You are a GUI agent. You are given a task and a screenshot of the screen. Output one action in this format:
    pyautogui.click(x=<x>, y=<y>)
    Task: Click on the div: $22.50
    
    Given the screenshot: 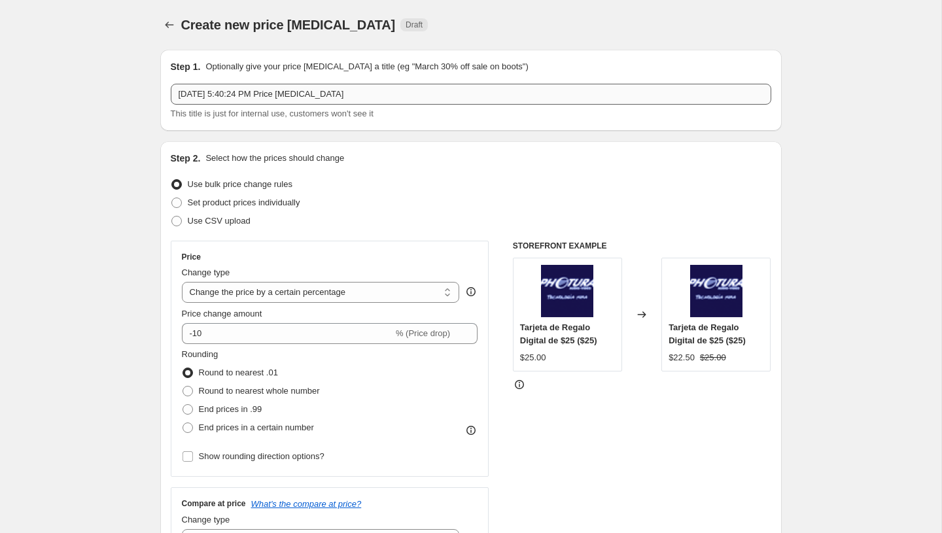 What is the action you would take?
    pyautogui.click(x=682, y=358)
    